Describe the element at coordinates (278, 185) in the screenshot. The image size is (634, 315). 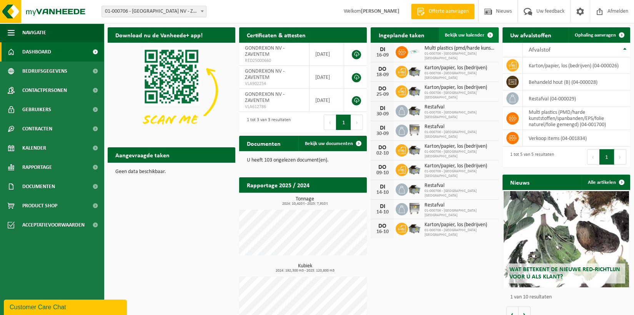
I see `h2: Rapportage 2025 / 2024` at that location.